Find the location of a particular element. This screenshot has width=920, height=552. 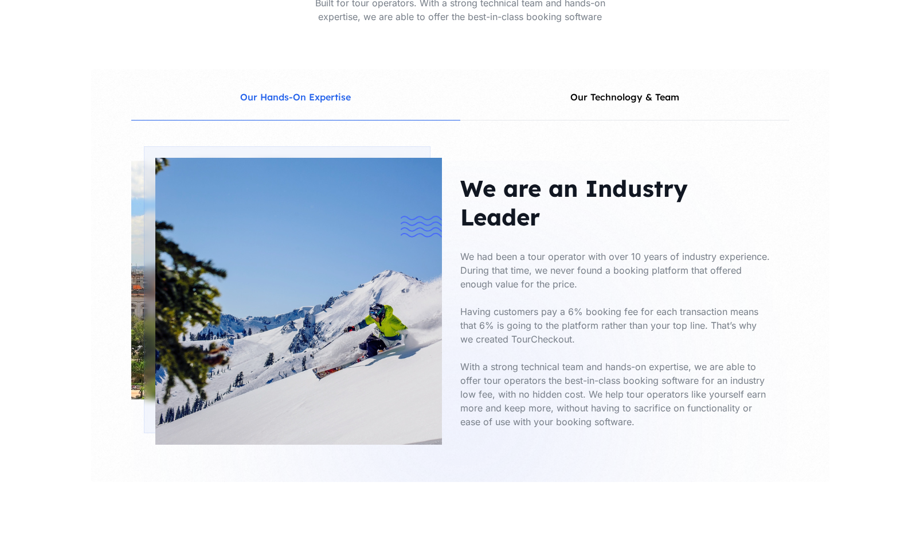

p: We had been a tour operator with over 10 years of industry experience. During that time, we never... is located at coordinates (616, 270).